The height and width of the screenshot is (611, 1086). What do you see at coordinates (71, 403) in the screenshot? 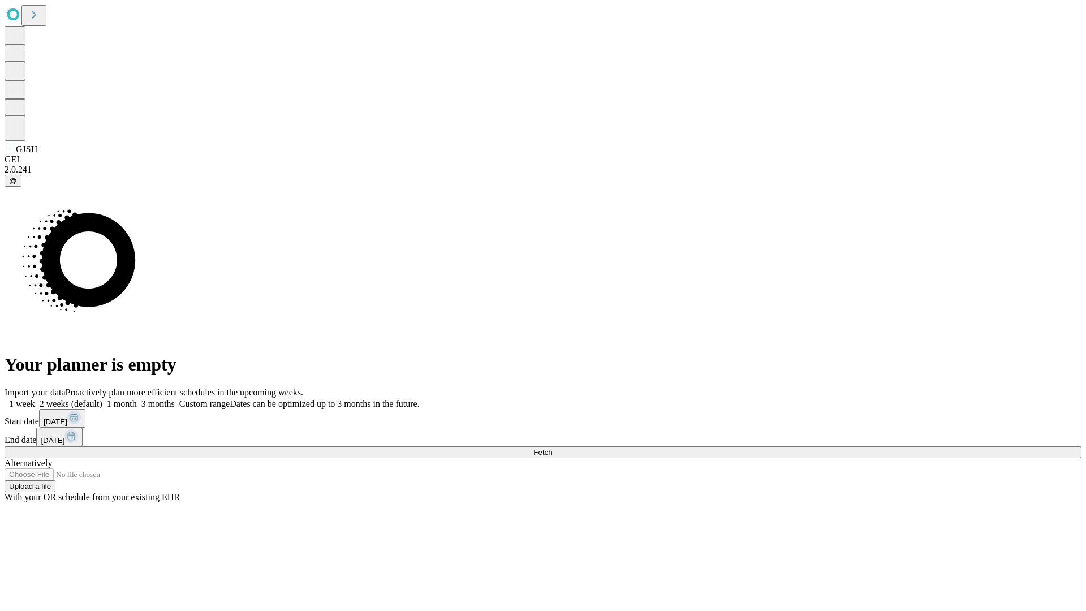
I see `span: 2 weeks (default)` at bounding box center [71, 403].